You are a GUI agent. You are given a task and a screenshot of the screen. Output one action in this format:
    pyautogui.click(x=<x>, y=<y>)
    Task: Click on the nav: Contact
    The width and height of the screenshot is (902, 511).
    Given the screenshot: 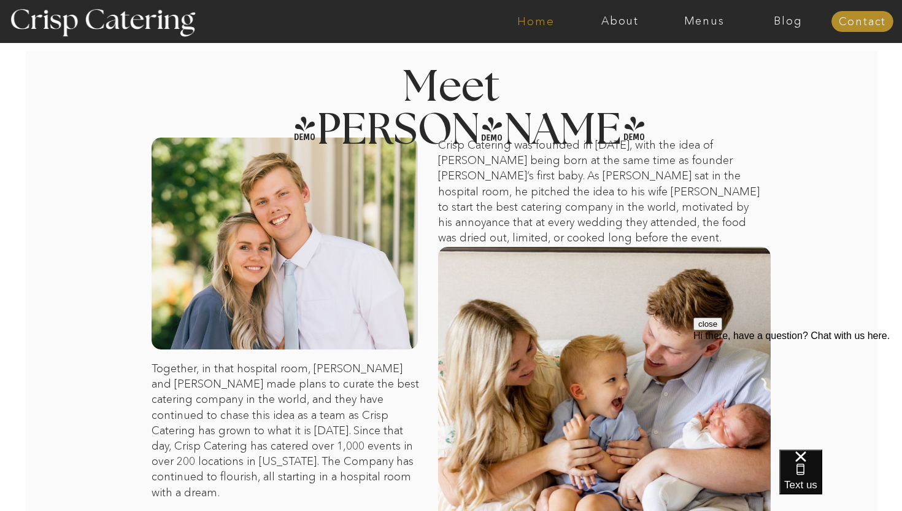 What is the action you would take?
    pyautogui.click(x=863, y=22)
    